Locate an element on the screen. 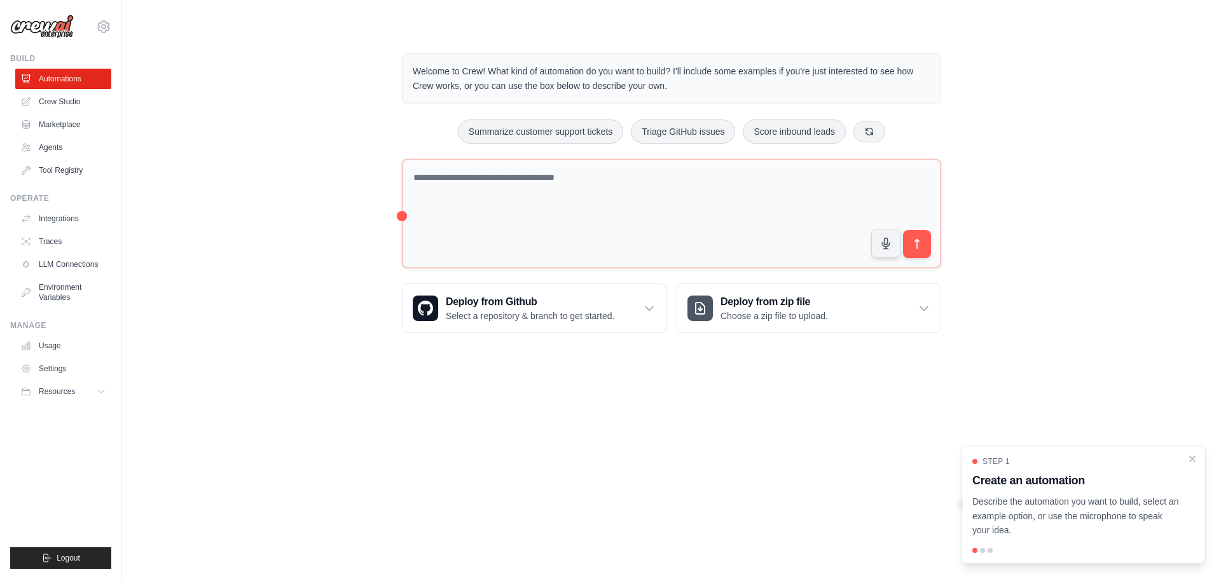 The height and width of the screenshot is (579, 1221). a: Settings is located at coordinates (63, 369).